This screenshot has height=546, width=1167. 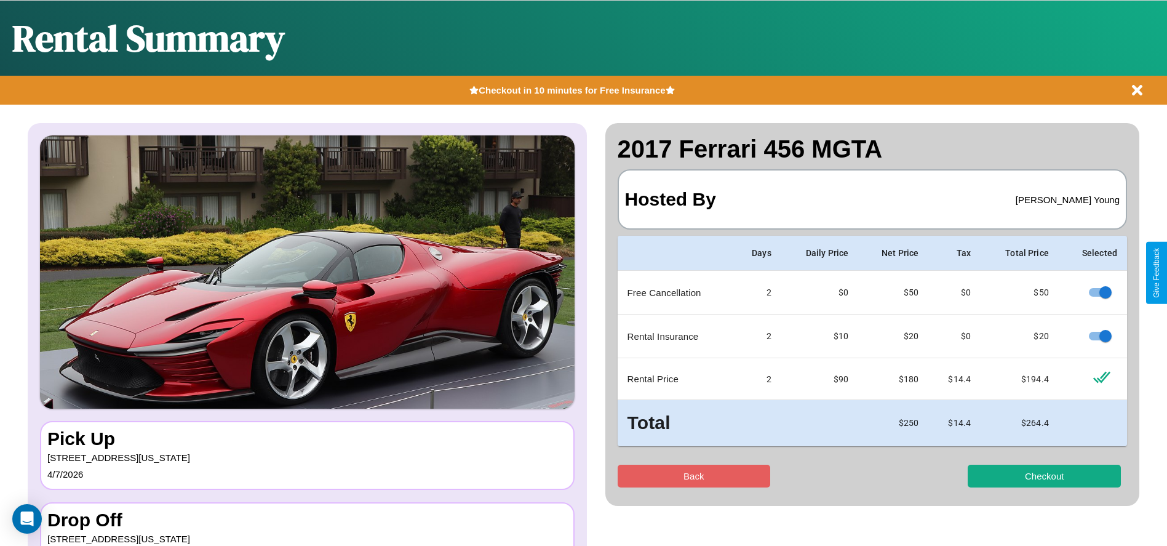 What do you see at coordinates (1019, 379) in the screenshot?
I see `td: $ 194.4` at bounding box center [1019, 379].